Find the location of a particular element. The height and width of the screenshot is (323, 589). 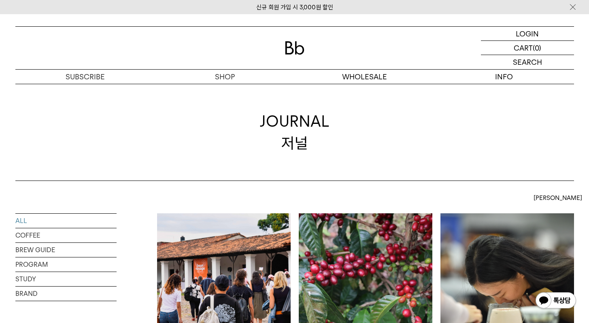

div: JOURNAL 저널 is located at coordinates (295, 132).